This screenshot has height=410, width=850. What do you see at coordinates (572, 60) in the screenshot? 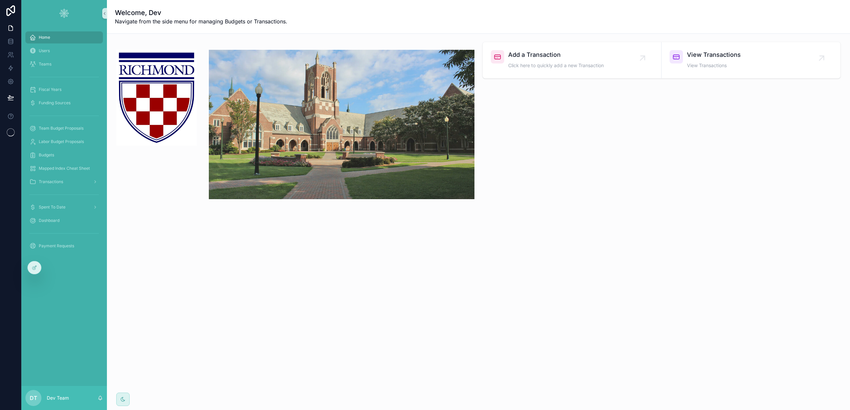
I see `a: Add a TransactionClick here to quickly add a new Transaction` at bounding box center [572, 60].